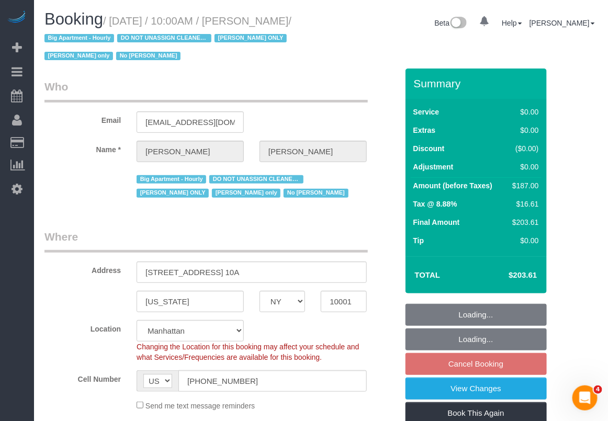  What do you see at coordinates (206, 91) in the screenshot?
I see `legend: Who` at bounding box center [206, 91].